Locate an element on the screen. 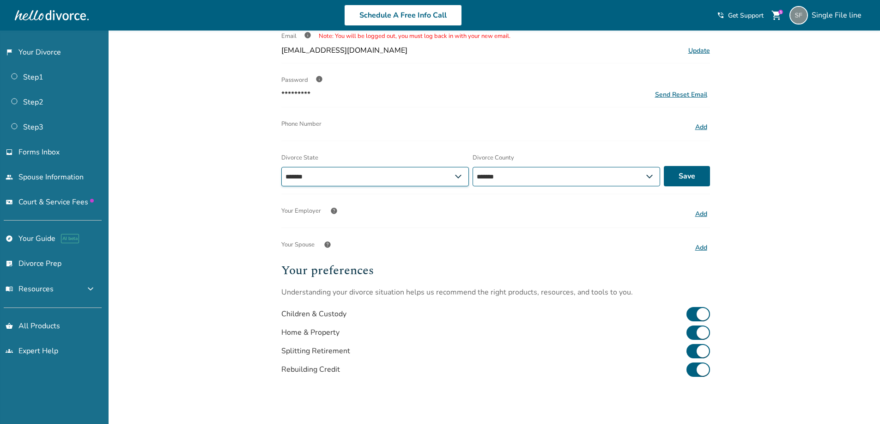  select: Divorce State is located at coordinates (375, 176).